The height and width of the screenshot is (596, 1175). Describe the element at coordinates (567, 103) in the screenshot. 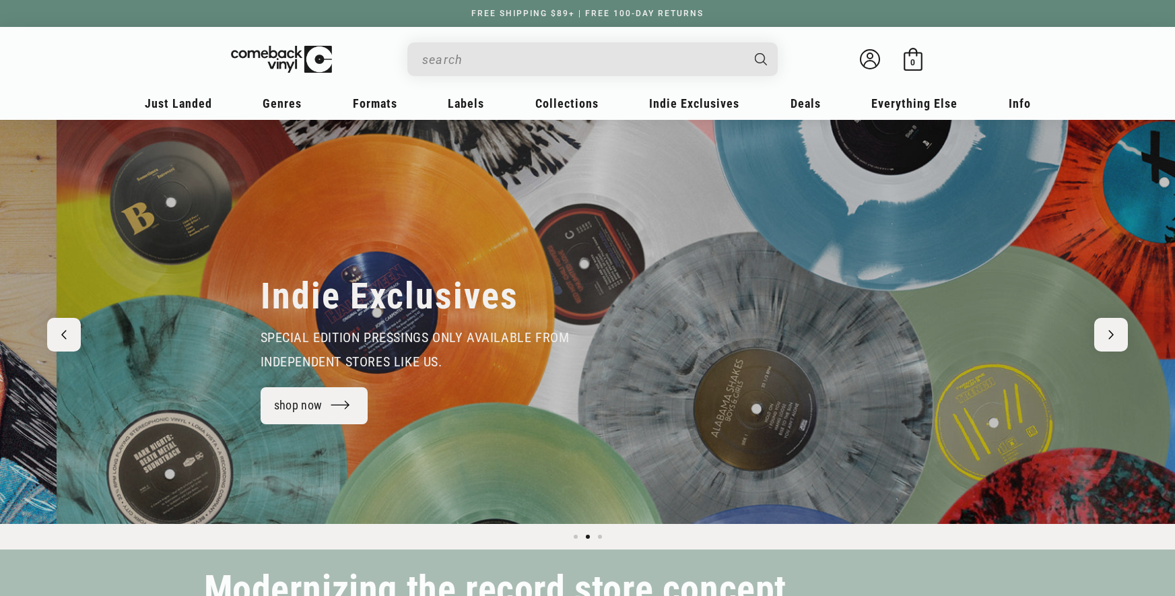

I see `span: Collections` at that location.